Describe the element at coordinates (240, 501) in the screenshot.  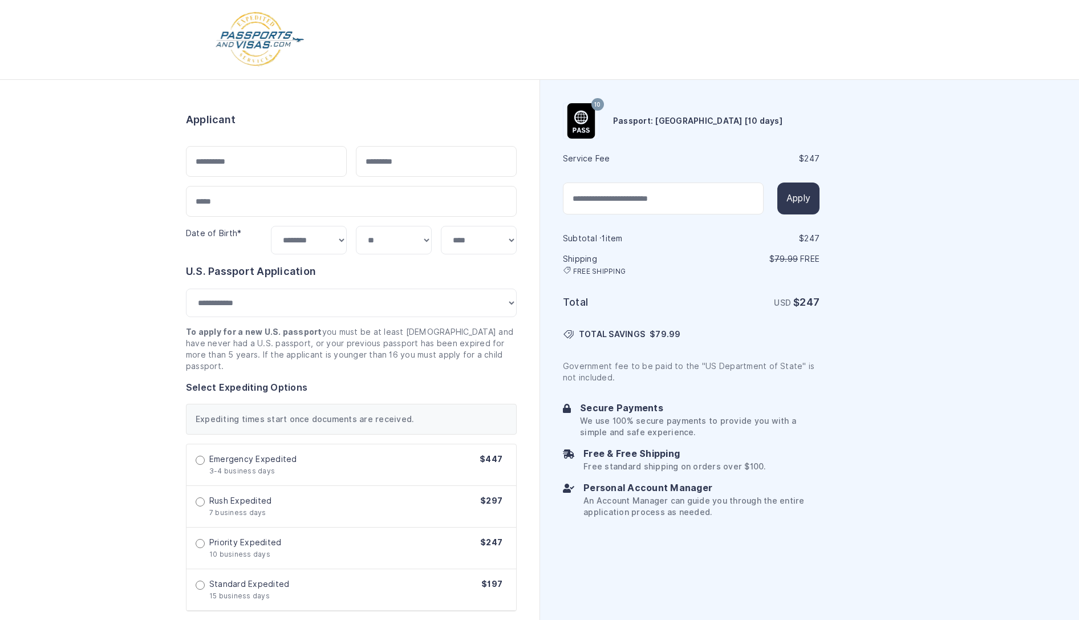
I see `span: Rush Expedited` at that location.